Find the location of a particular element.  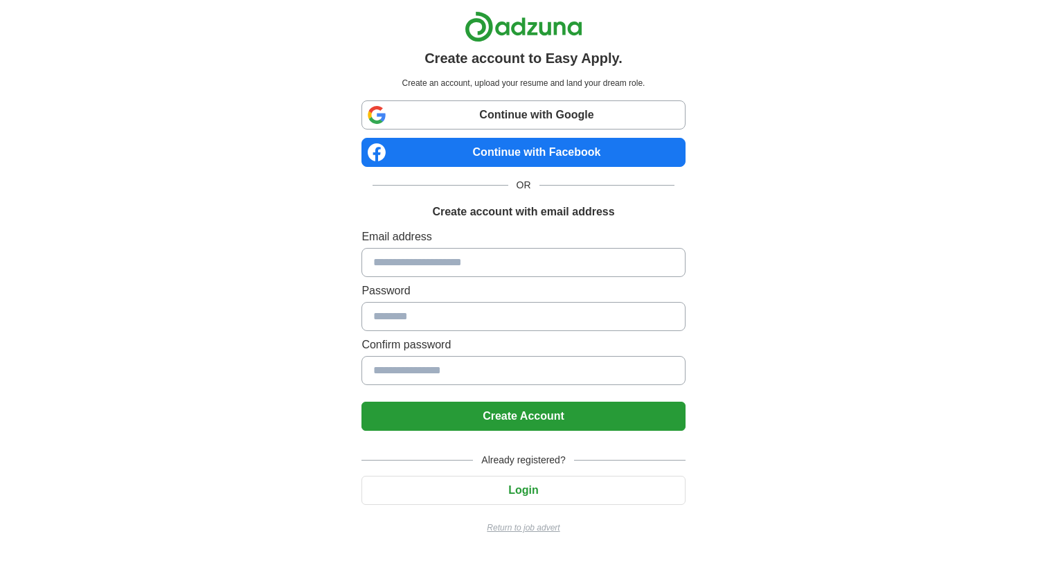

label: Password is located at coordinates (523, 291).